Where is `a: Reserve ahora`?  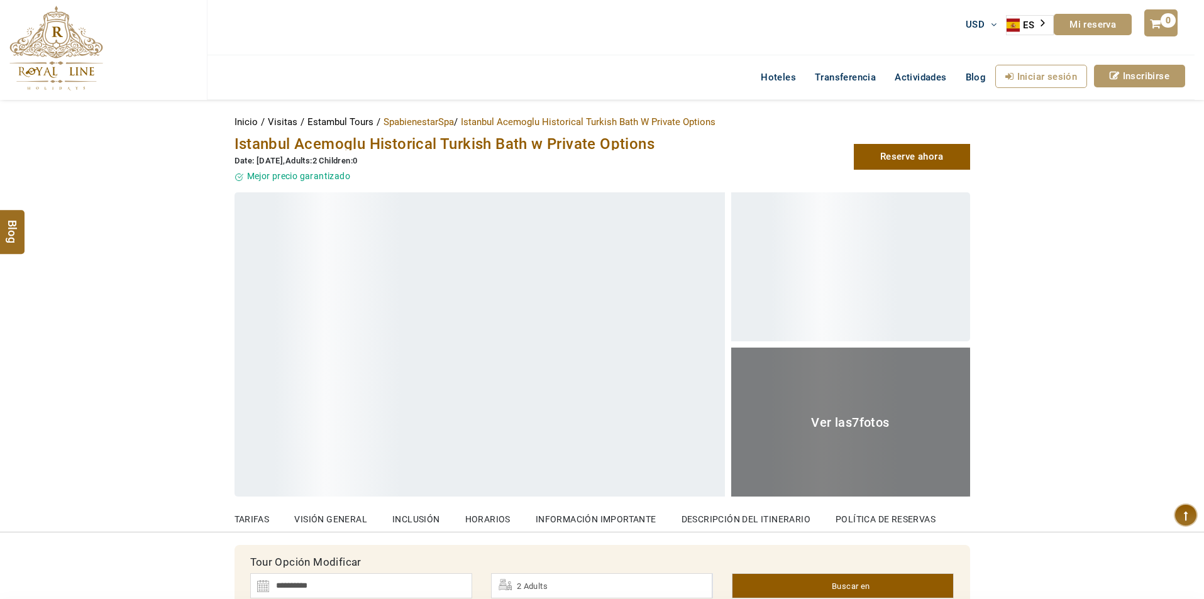 a: Reserve ahora is located at coordinates (911, 157).